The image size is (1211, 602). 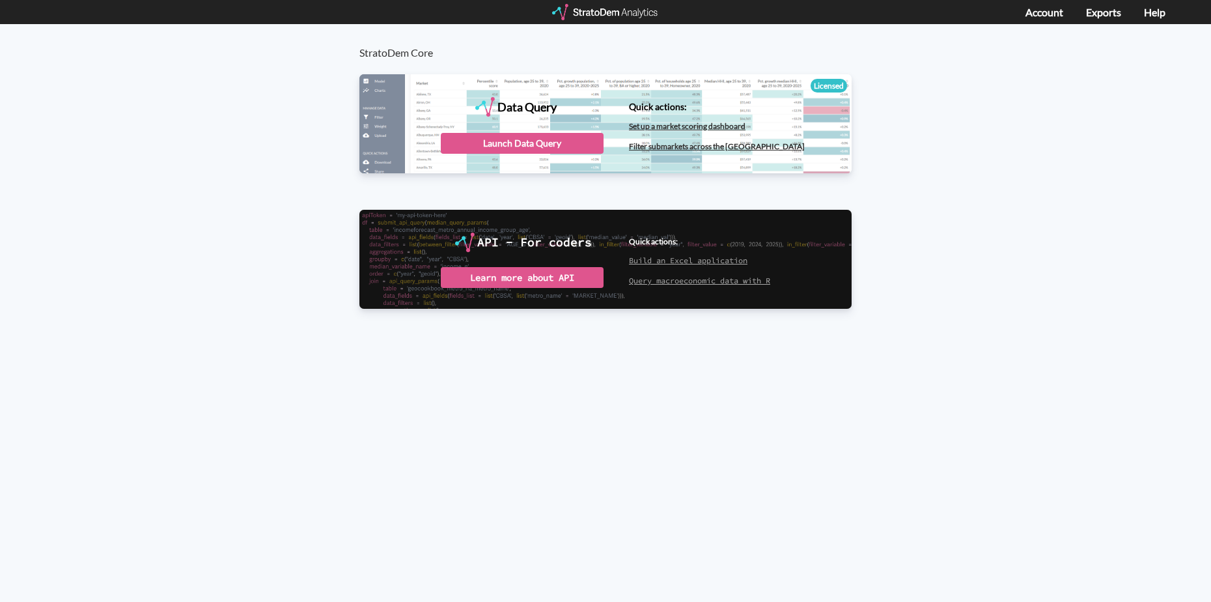 What do you see at coordinates (1044, 12) in the screenshot?
I see `a: Account` at bounding box center [1044, 12].